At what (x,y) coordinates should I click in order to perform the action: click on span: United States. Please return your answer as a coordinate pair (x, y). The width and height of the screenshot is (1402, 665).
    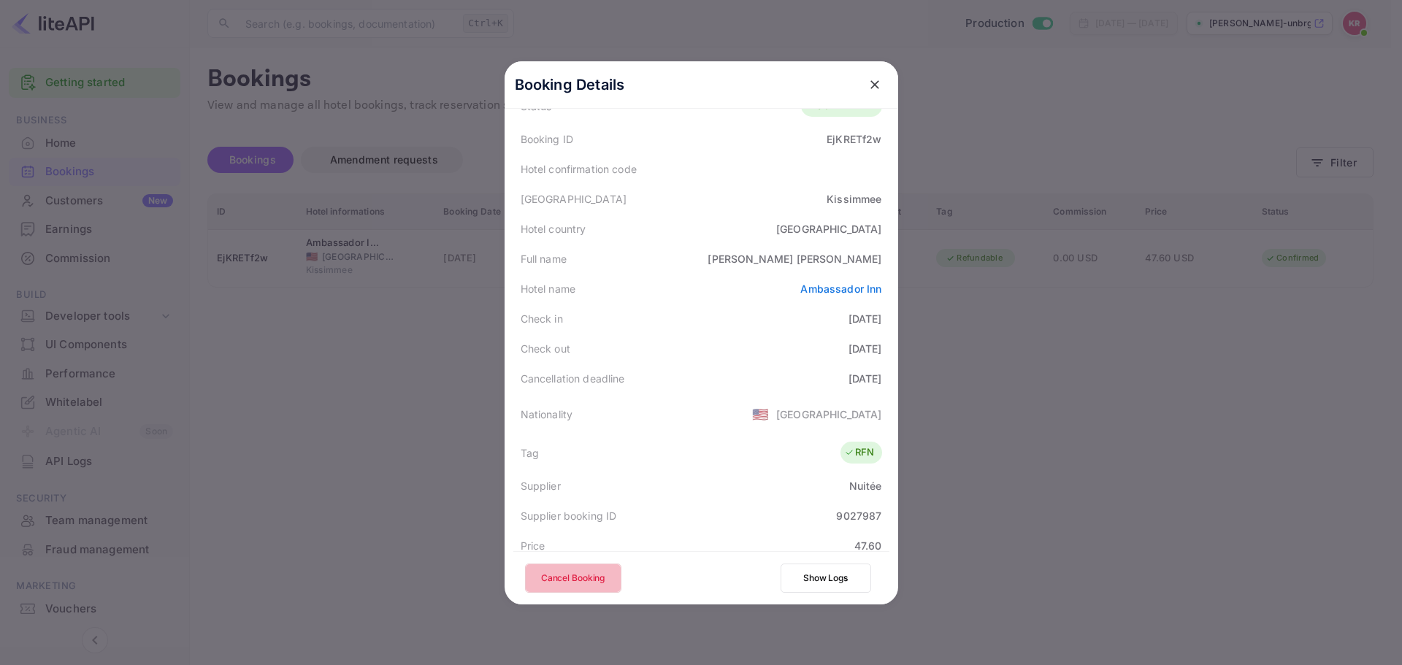
    Looking at the image, I should click on (760, 414).